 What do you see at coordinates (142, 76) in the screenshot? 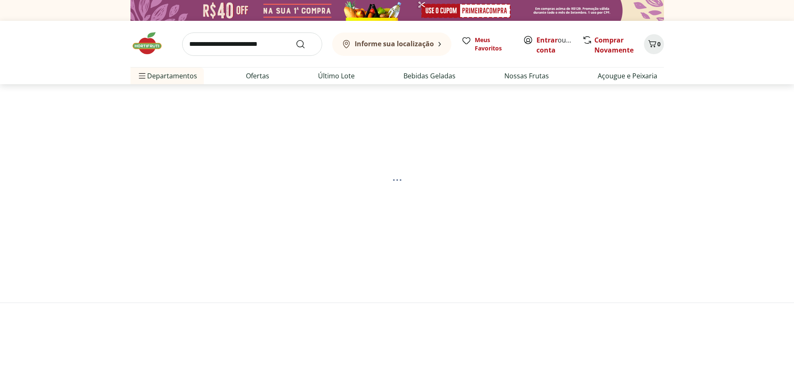
I see `button: Menu` at bounding box center [142, 76].